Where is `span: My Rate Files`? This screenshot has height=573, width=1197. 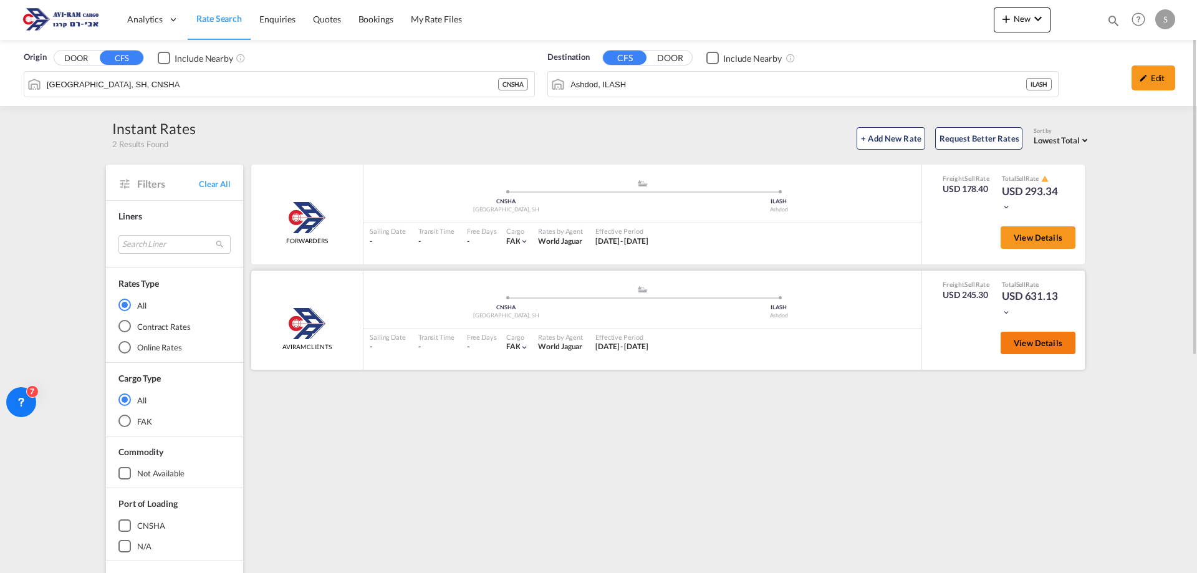
span: My Rate Files is located at coordinates (436, 19).